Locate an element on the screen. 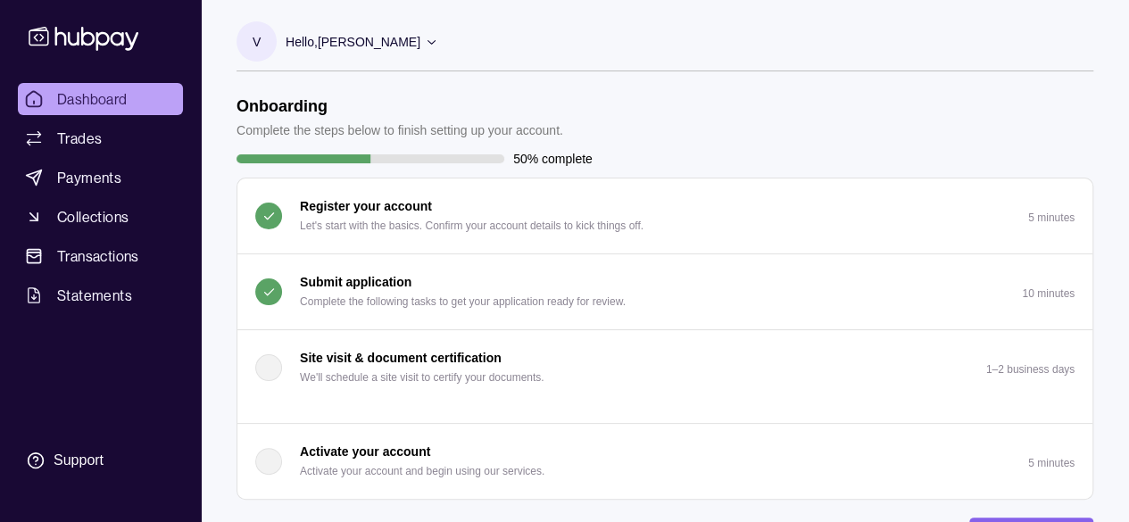 This screenshot has width=1129, height=522. a: Trades is located at coordinates (100, 138).